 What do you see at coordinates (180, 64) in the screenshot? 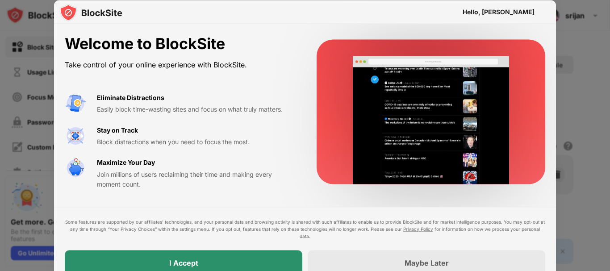
I see `div: Take control of your online experience with BlockSite.` at bounding box center [180, 64].